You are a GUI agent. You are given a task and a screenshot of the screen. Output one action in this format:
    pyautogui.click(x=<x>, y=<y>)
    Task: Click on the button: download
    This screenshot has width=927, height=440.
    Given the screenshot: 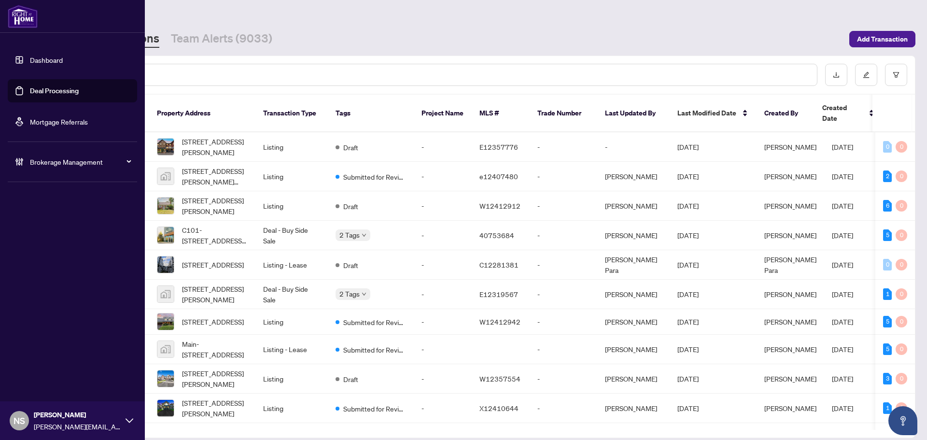 What is the action you would take?
    pyautogui.click(x=836, y=75)
    